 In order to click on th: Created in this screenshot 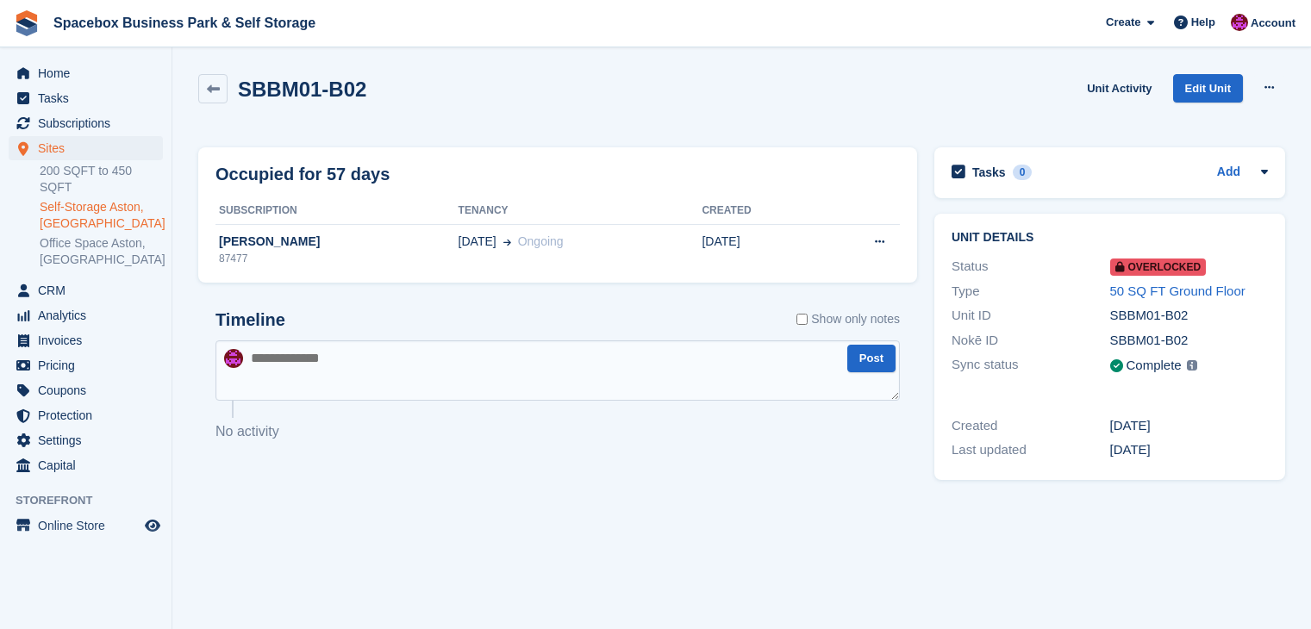, I will do `click(759, 211)`.